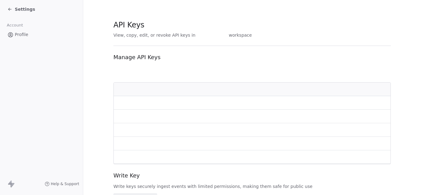 This screenshot has width=421, height=195. I want to click on span: Write Key, so click(252, 176).